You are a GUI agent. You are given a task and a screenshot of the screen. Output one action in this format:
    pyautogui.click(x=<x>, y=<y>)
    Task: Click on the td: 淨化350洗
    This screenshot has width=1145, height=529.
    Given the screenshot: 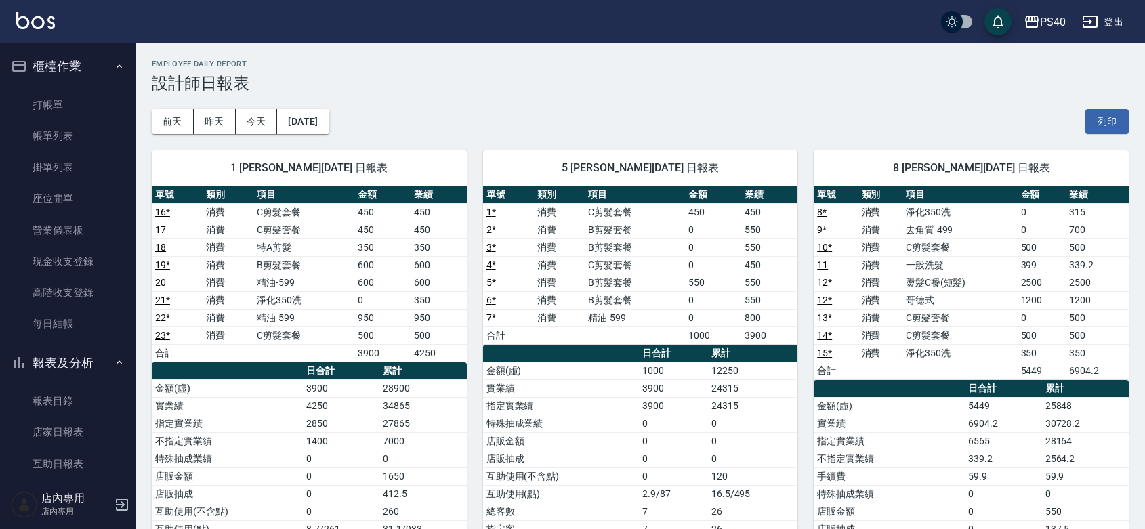 What is the action you would take?
    pyautogui.click(x=960, y=353)
    